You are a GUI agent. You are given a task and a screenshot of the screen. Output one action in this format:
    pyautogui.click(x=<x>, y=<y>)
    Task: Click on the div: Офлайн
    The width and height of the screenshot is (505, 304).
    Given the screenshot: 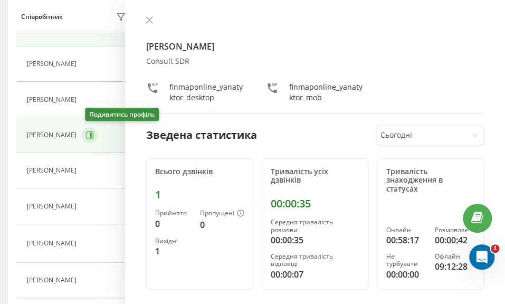 What is the action you would take?
    pyautogui.click(x=454, y=256)
    